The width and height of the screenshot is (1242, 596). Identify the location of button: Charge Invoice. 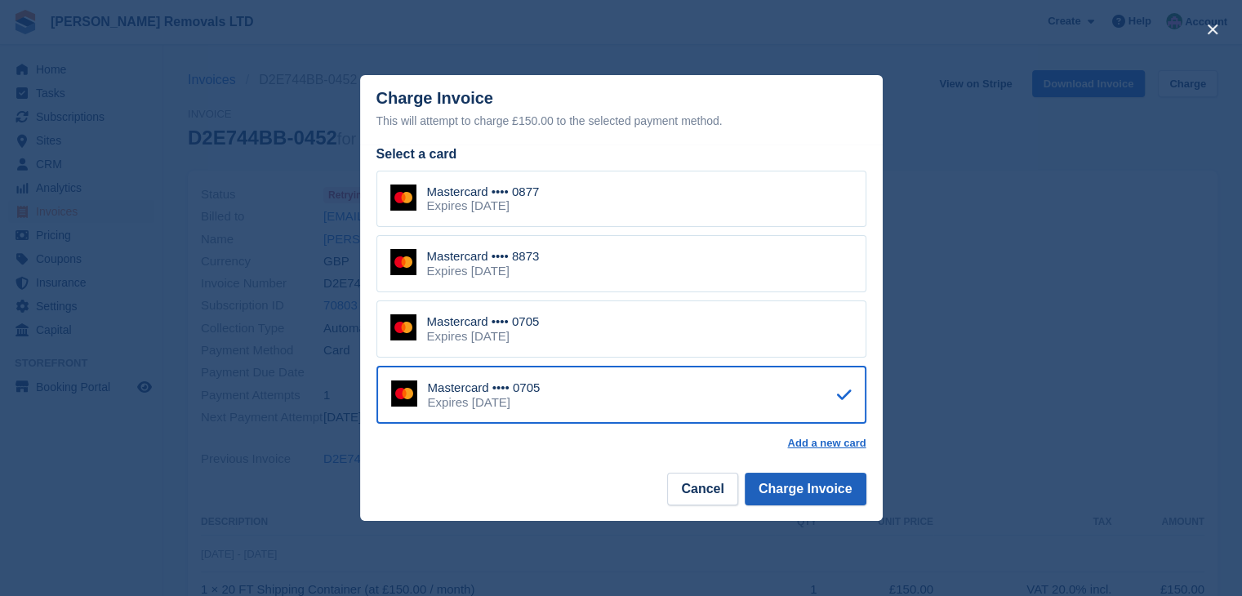
(805, 489).